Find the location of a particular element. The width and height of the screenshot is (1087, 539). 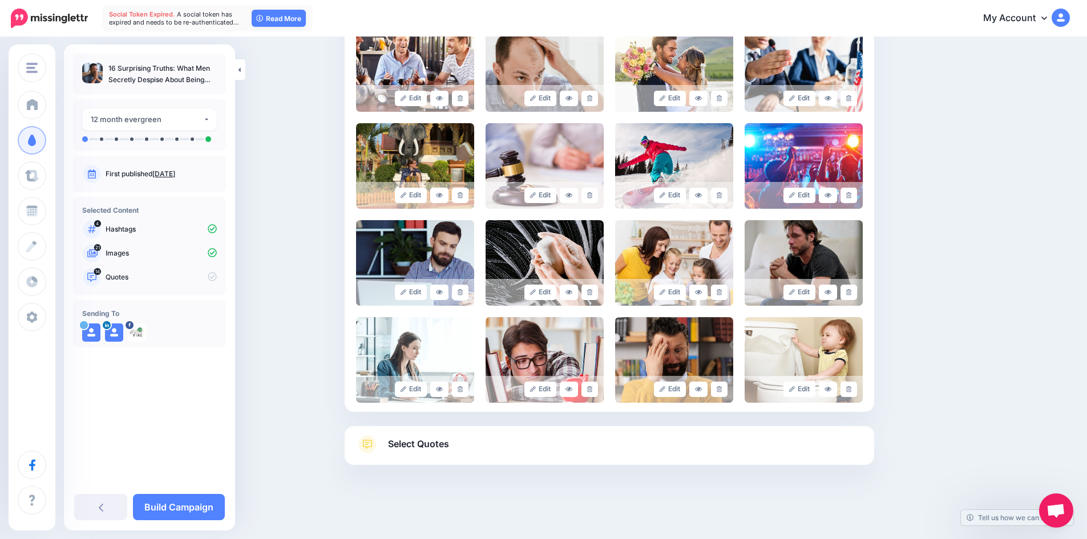

p: Hashtags is located at coordinates (161, 229).